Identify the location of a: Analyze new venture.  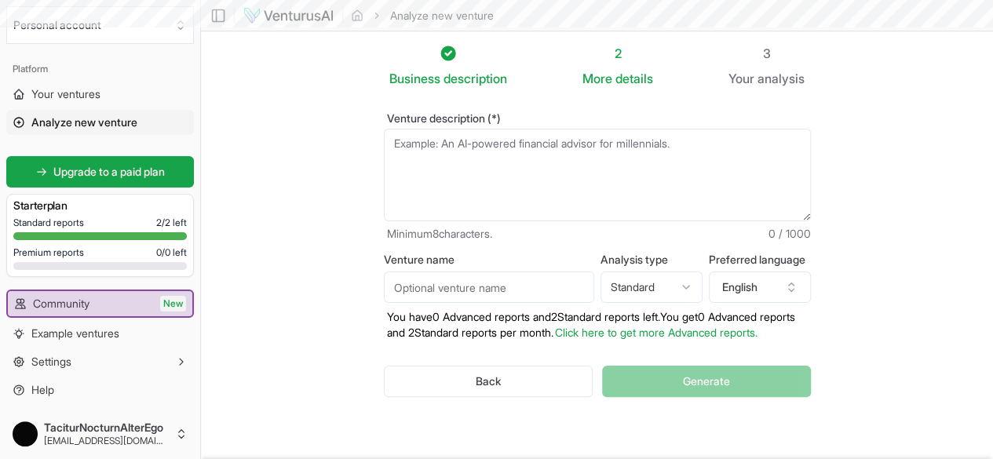
(100, 122).